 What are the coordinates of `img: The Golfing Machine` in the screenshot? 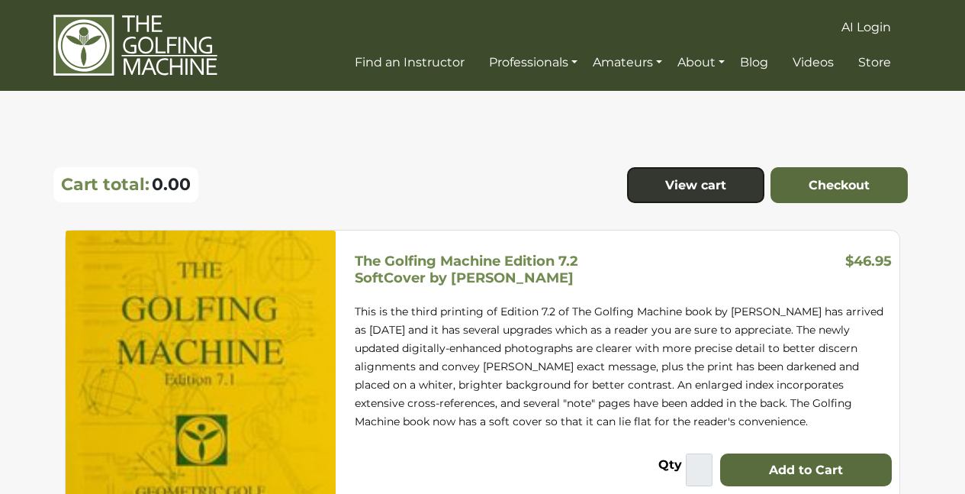 It's located at (135, 45).